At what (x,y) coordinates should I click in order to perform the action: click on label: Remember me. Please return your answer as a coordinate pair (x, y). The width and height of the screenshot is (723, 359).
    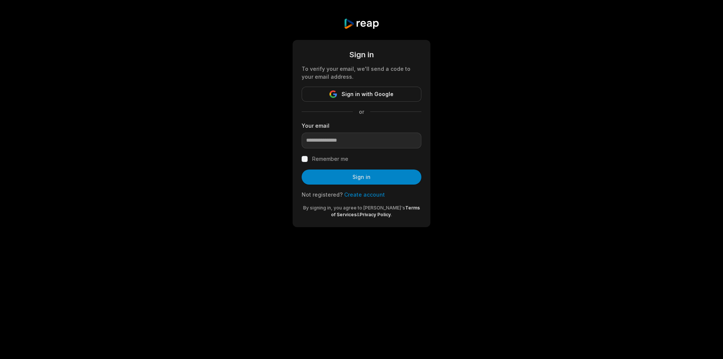
    Looking at the image, I should click on (330, 159).